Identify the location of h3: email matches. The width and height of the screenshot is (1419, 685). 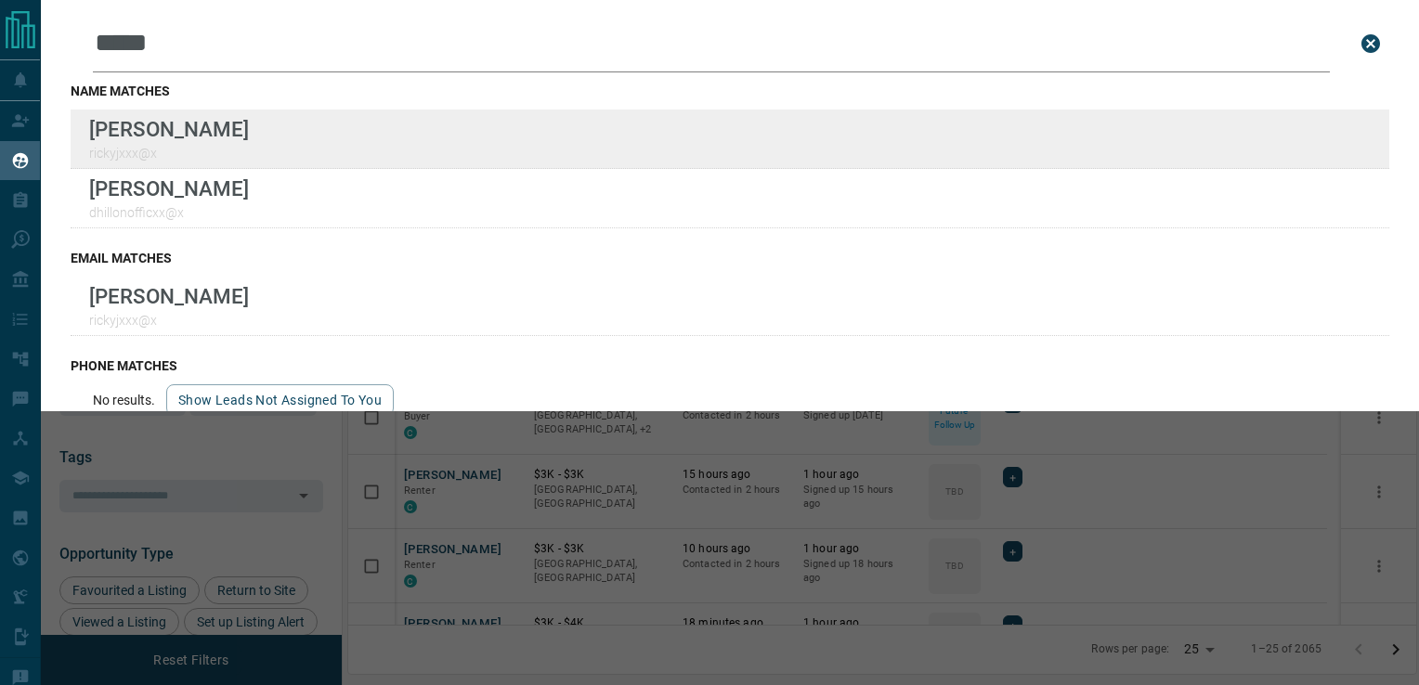
(730, 258).